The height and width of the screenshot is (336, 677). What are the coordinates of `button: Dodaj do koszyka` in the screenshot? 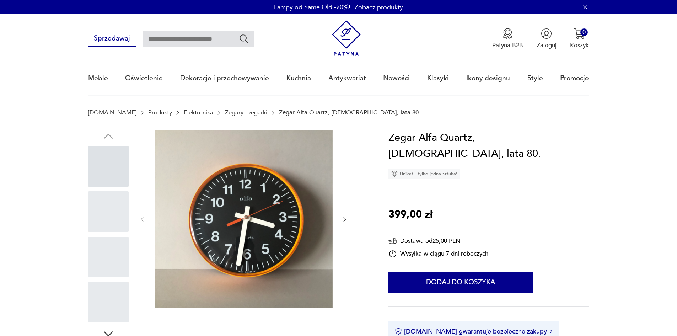 It's located at (461, 282).